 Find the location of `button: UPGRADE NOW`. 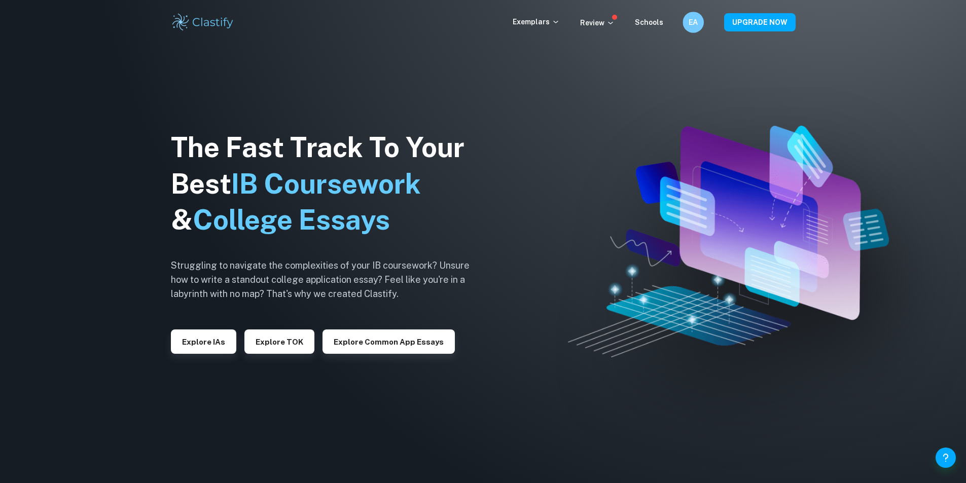

button: UPGRADE NOW is located at coordinates (760, 22).